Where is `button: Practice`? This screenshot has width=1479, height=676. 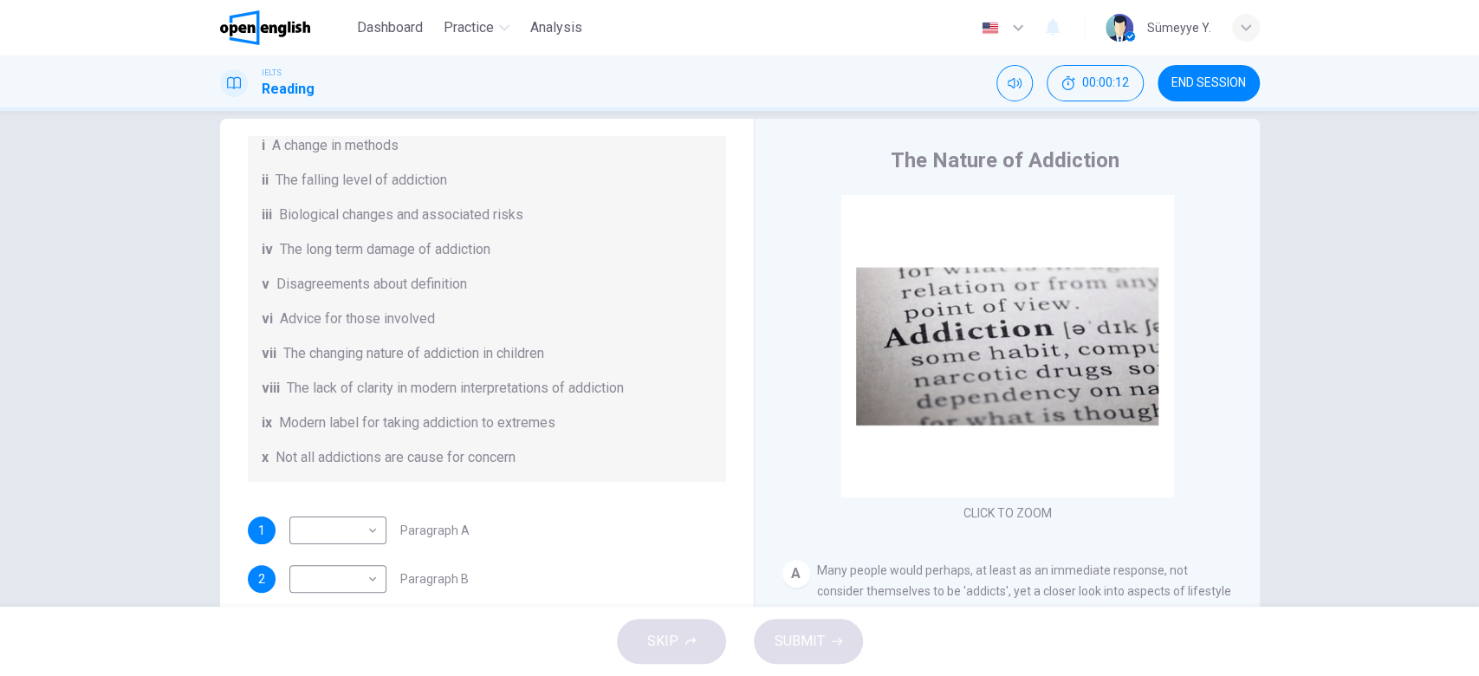 button: Practice is located at coordinates (476, 28).